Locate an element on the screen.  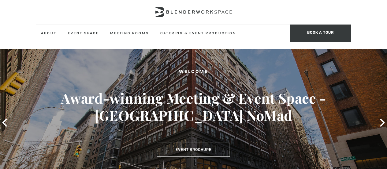
a: Event Space is located at coordinates (83, 33).